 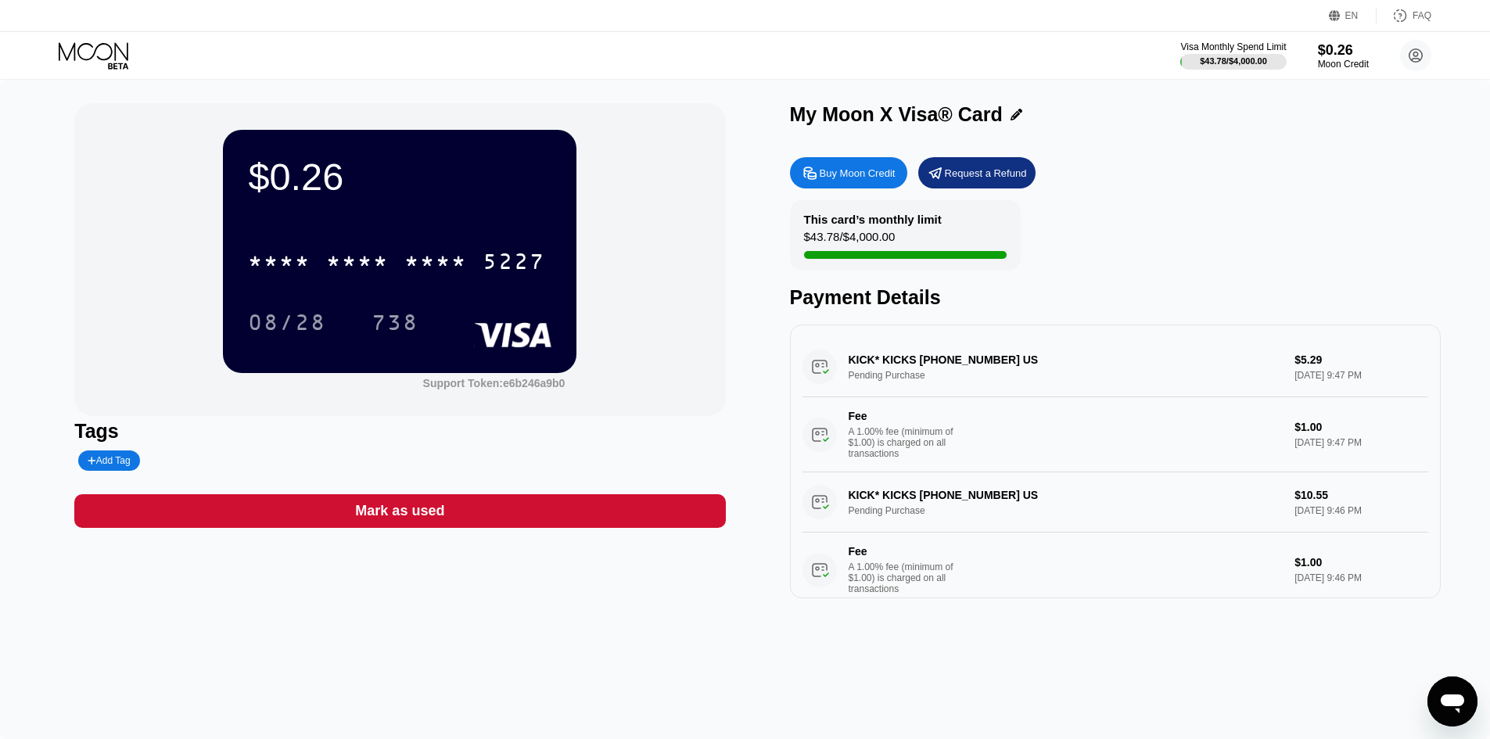 What do you see at coordinates (873, 219) in the screenshot?
I see `div: This card’s monthly limit` at bounding box center [873, 219].